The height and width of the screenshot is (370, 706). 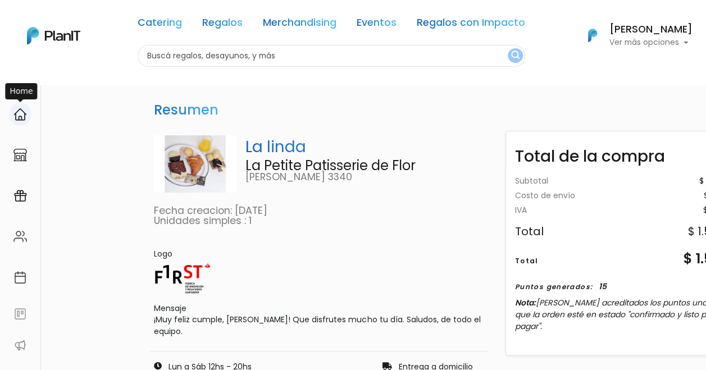 I want to click on p: Ver más opciones, so click(x=651, y=43).